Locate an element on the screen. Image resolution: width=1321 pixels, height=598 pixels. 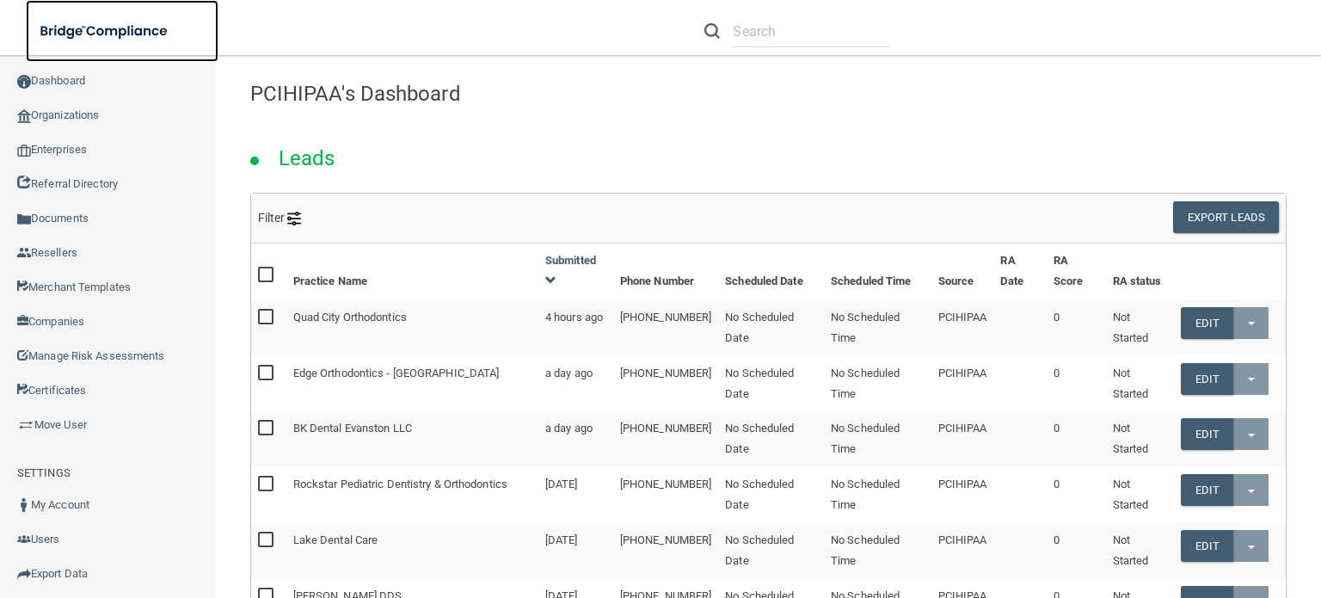
img: bridge_compliance_login_screen.278c3ca4.svg is located at coordinates (105, 31).